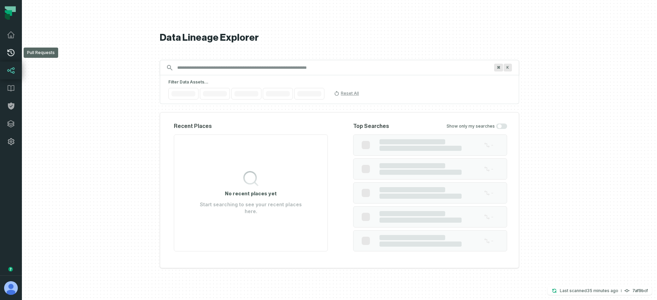  What do you see at coordinates (339, 38) in the screenshot?
I see `h1: Data Lineage Explorer` at bounding box center [339, 38].